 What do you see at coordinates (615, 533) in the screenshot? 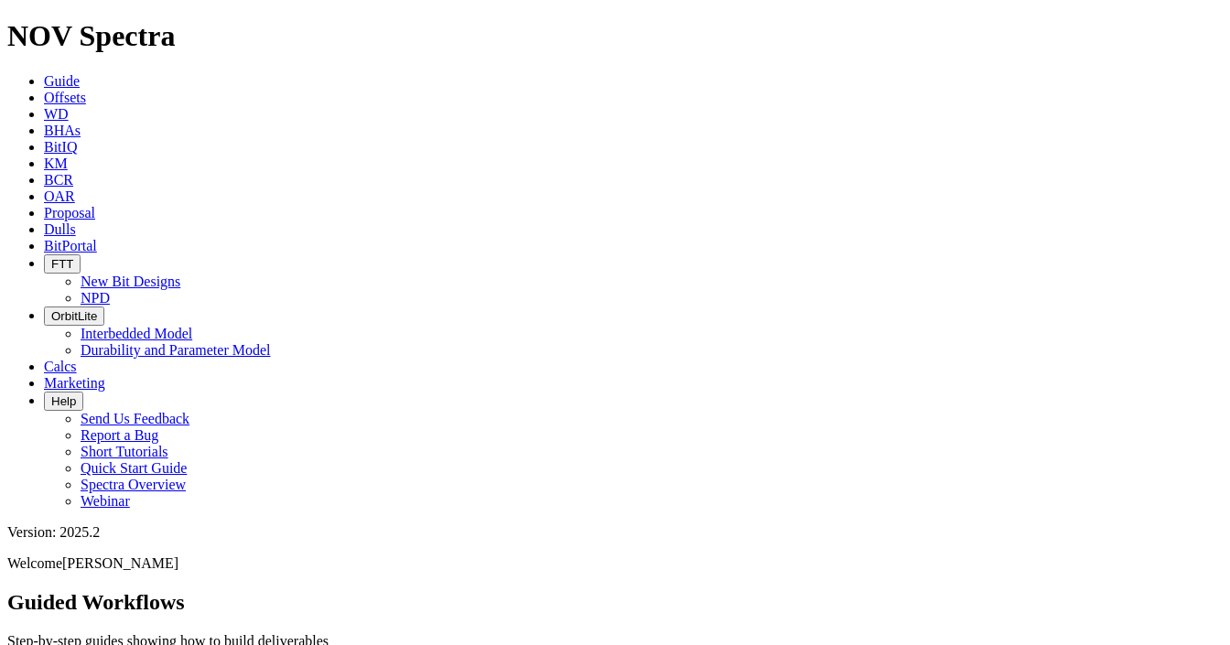
I see `div: Version: 2025.2` at bounding box center [615, 533].